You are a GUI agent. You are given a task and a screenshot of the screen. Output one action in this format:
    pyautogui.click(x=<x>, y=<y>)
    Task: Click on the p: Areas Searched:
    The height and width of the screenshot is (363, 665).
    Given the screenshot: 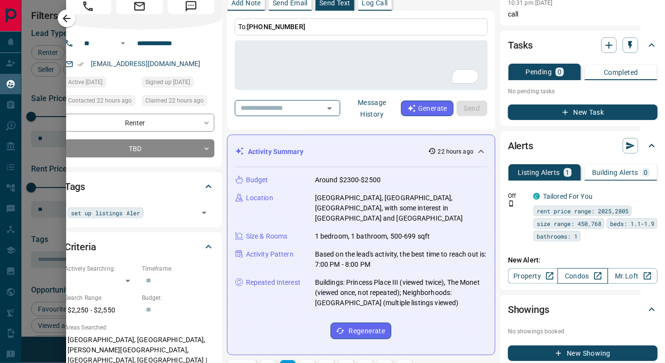 What is the action you would take?
    pyautogui.click(x=140, y=328)
    